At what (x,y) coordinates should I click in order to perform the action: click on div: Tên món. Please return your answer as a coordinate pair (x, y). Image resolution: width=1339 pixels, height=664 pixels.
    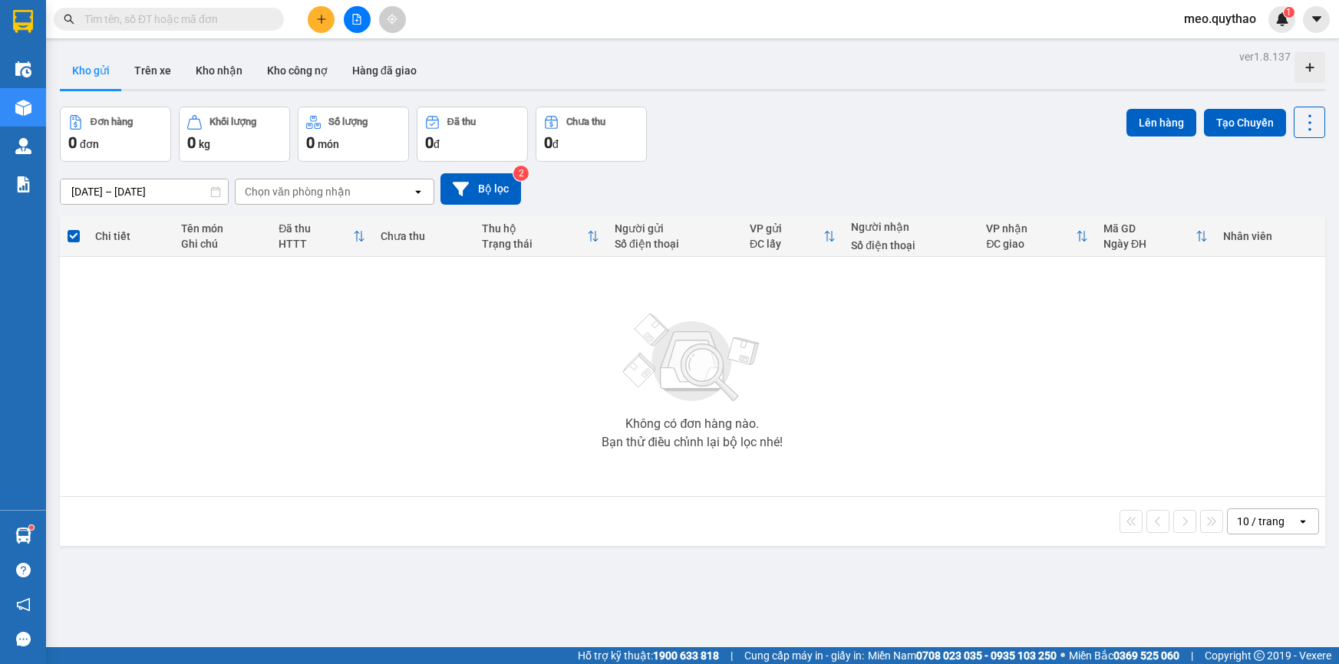
    Looking at the image, I should click on (222, 229).